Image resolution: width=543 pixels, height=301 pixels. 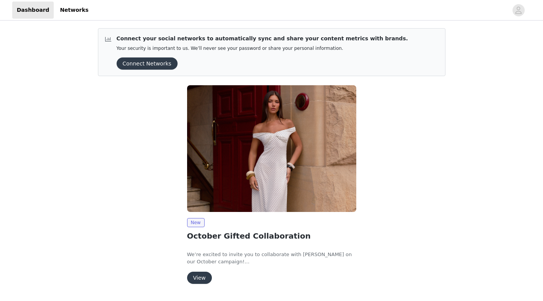 I want to click on div: avatar, so click(x=518, y=10).